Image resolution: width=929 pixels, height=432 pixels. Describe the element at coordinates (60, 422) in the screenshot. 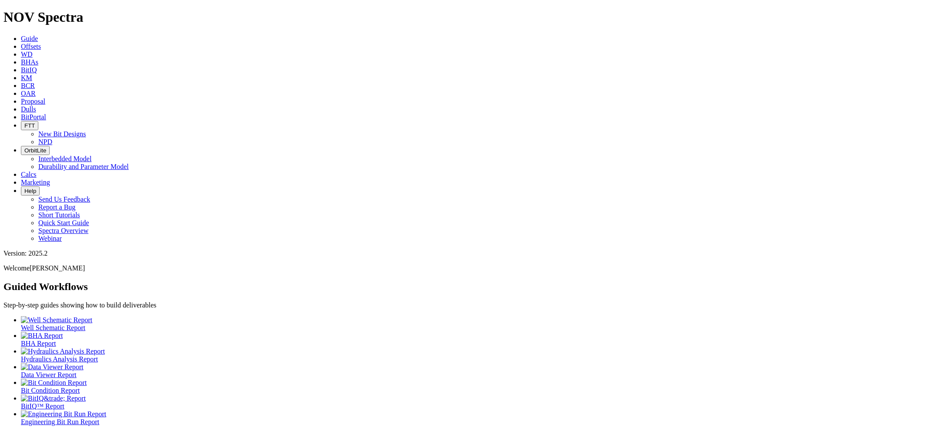

I see `span: Engineering Bit Run Report` at that location.